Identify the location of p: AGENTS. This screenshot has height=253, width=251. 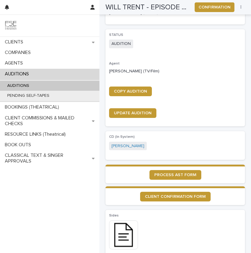
(15, 63).